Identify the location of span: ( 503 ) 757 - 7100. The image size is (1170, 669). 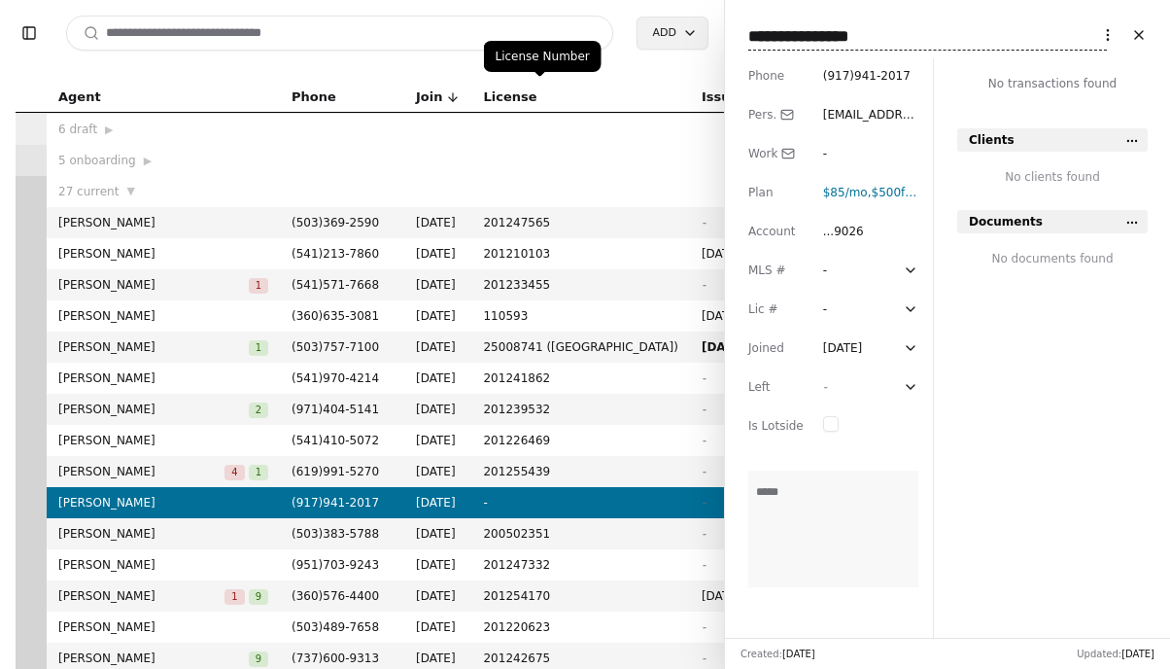
(335, 347).